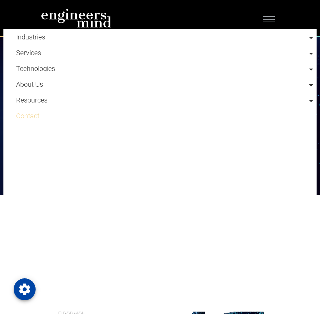 This screenshot has height=314, width=320. Describe the element at coordinates (32, 100) in the screenshot. I see `a: Resources` at that location.